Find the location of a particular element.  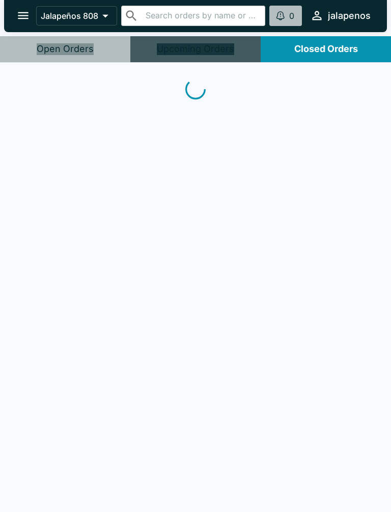

p: 0 is located at coordinates (292, 16).